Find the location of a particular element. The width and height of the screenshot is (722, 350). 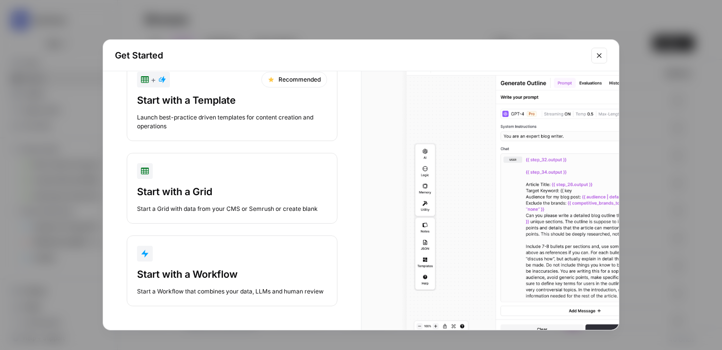

h2: Get Started is located at coordinates (350, 55).